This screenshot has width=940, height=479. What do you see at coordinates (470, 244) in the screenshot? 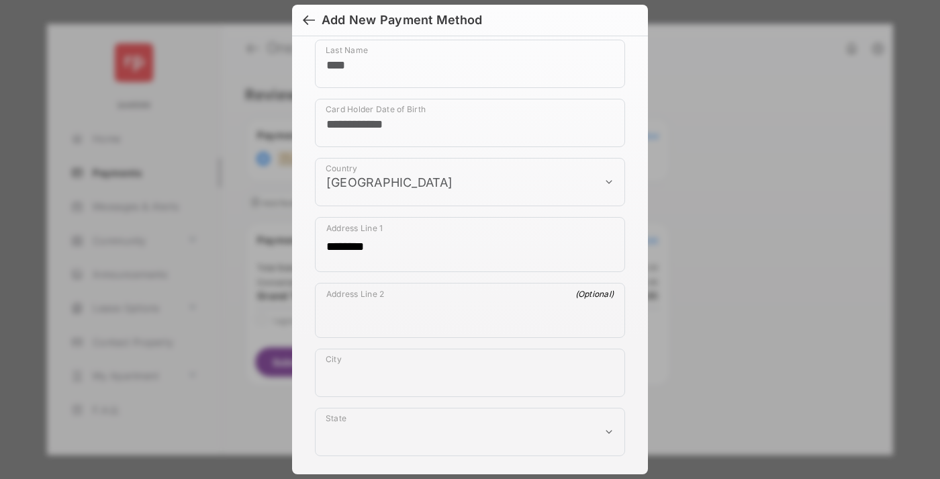
I see `div: payment_method_screening[postal_addresses][addressLine1]` at bounding box center [470, 244].